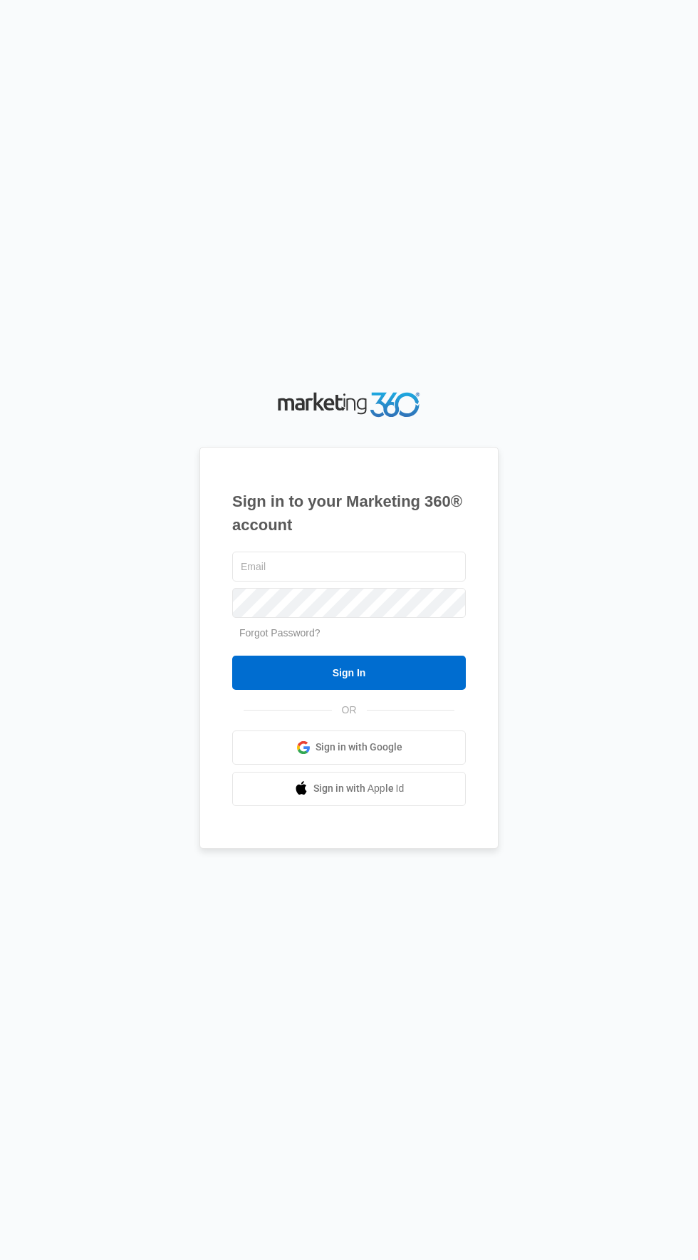 Image resolution: width=698 pixels, height=1260 pixels. I want to click on a: Sign in with Google, so click(349, 748).